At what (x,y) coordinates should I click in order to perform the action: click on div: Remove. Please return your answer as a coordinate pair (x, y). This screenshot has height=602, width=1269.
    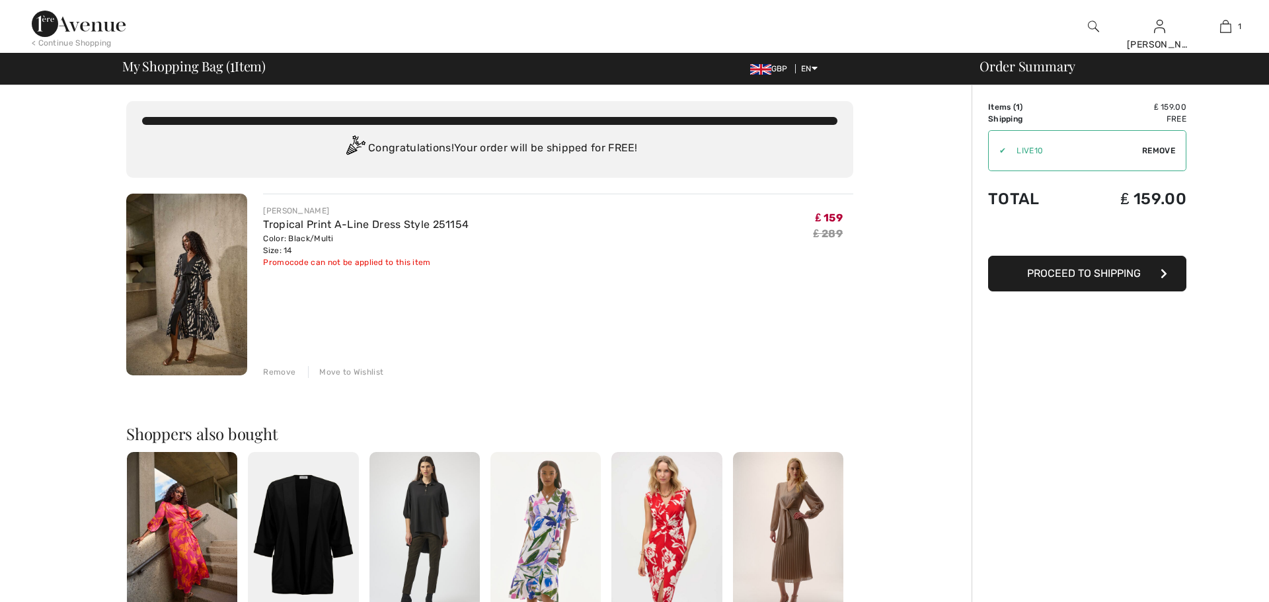
    Looking at the image, I should click on (279, 372).